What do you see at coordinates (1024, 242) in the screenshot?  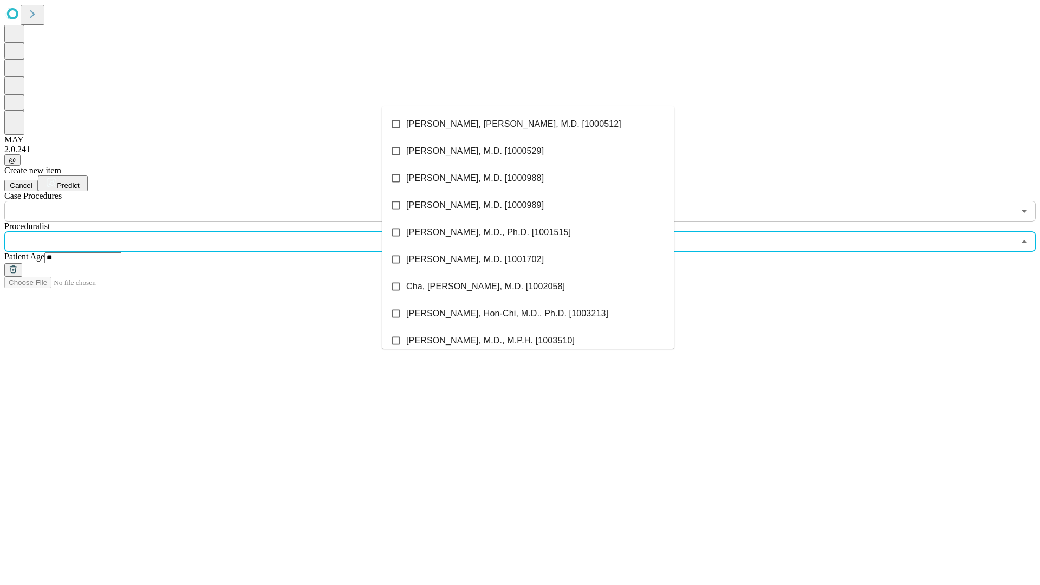 I see `button: Close` at bounding box center [1024, 242].